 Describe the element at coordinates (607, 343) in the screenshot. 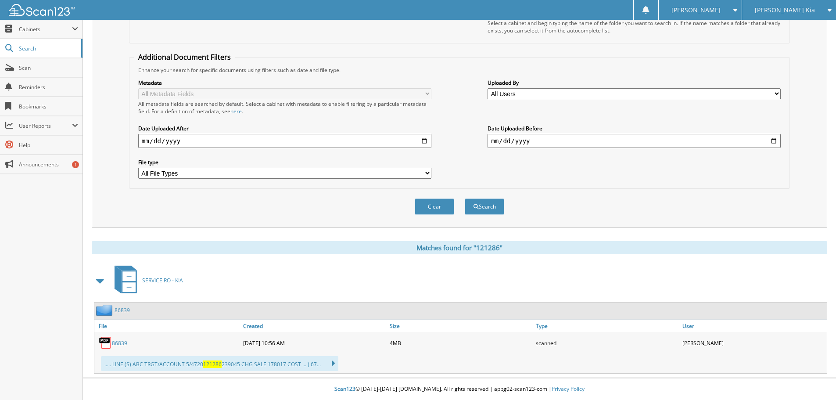

I see `div: scanned` at that location.